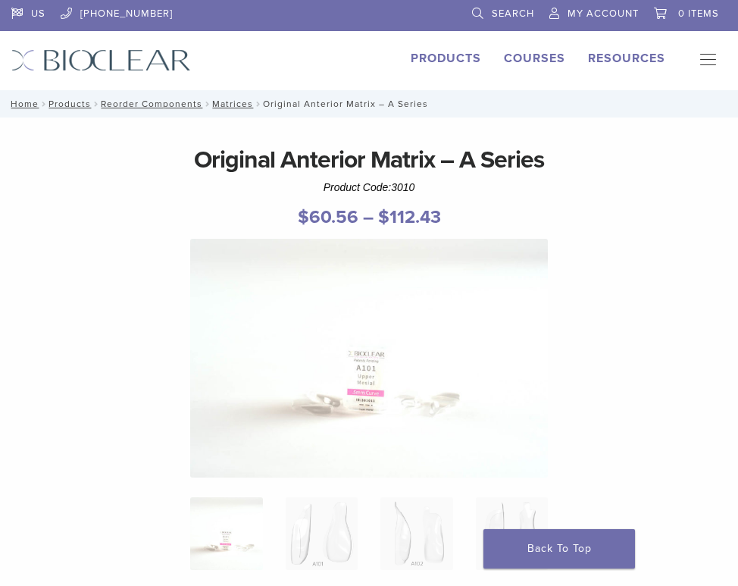 The width and height of the screenshot is (738, 586). What do you see at coordinates (233, 104) in the screenshot?
I see `a: Matrices` at bounding box center [233, 104].